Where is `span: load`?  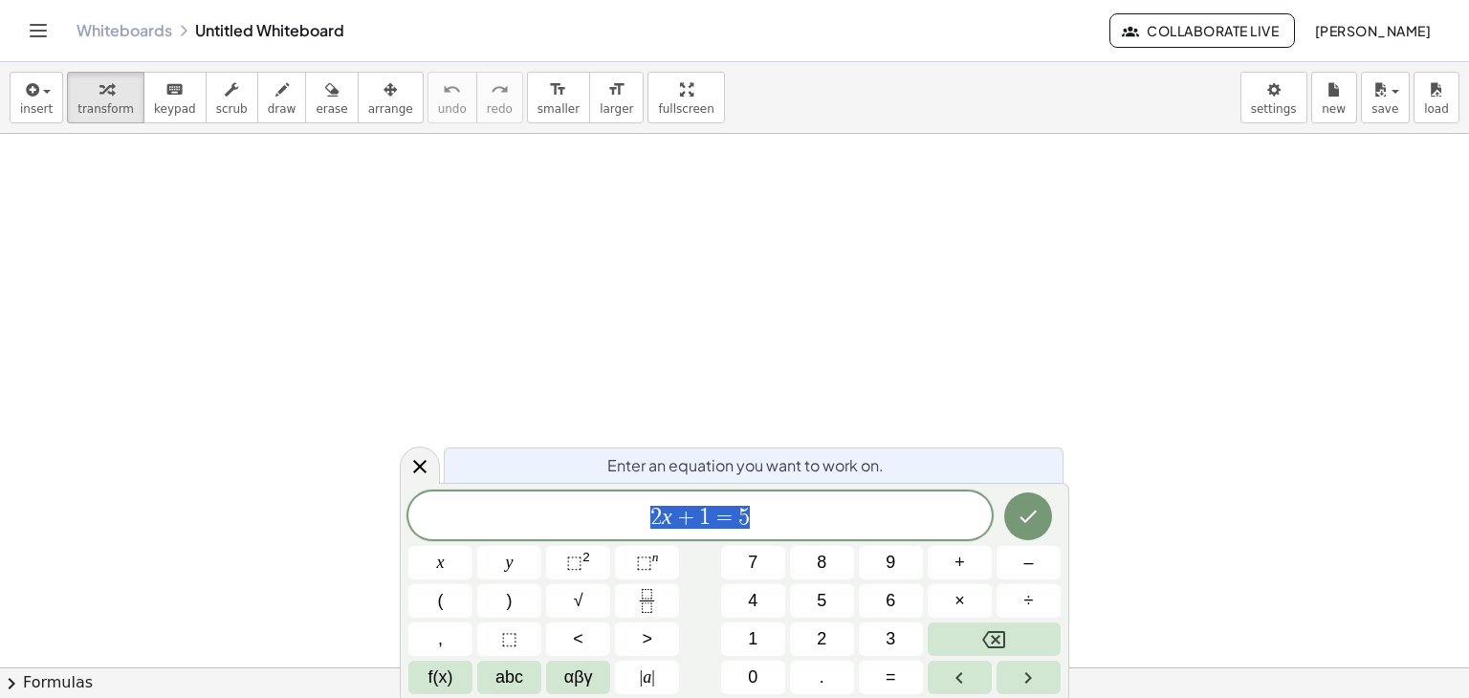
span: load is located at coordinates (1437, 109).